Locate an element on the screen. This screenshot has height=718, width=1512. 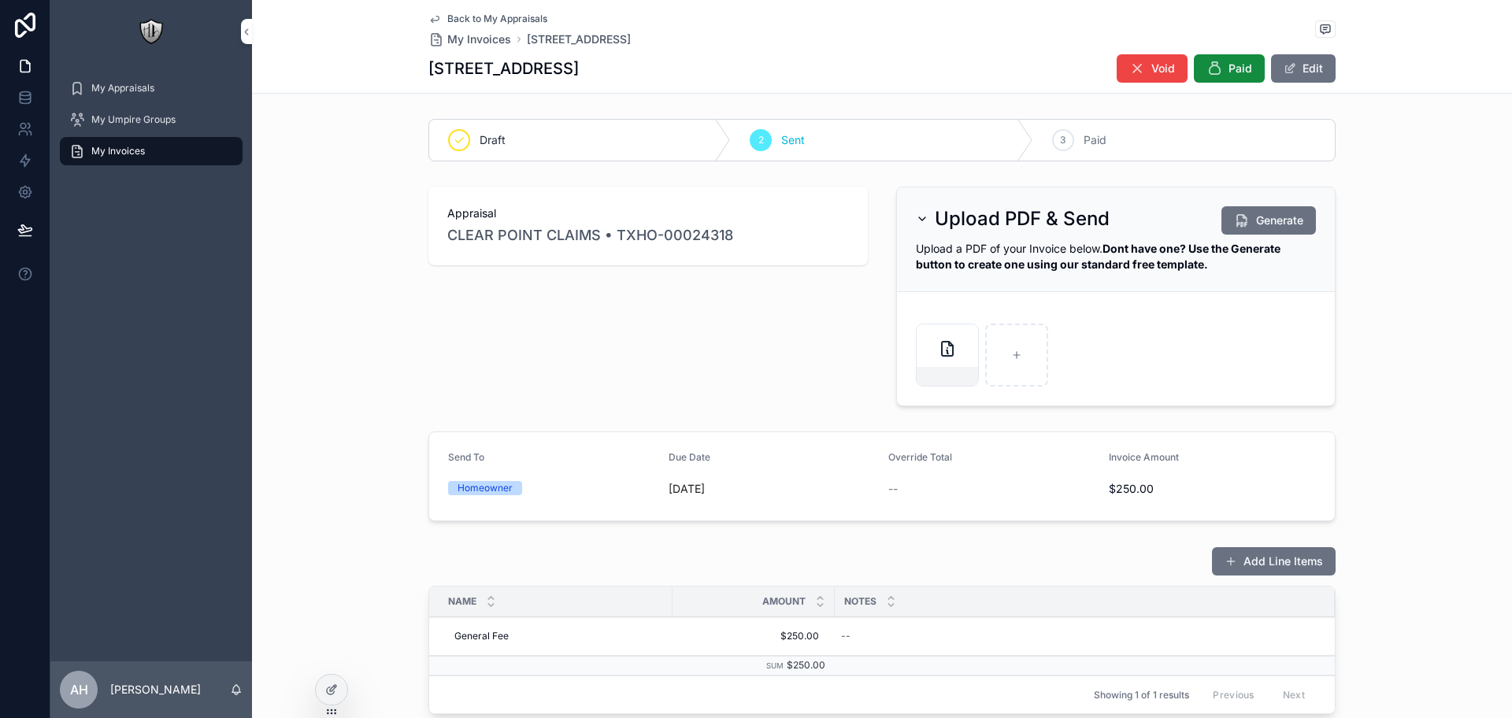
span: 2 is located at coordinates (761, 140).